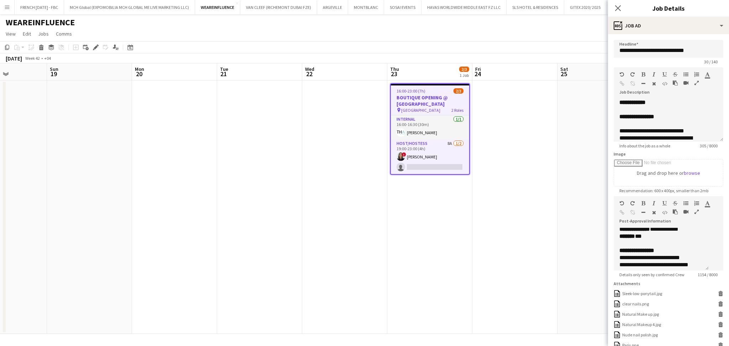 The height and width of the screenshot is (346, 729). I want to click on span: 20, so click(139, 74).